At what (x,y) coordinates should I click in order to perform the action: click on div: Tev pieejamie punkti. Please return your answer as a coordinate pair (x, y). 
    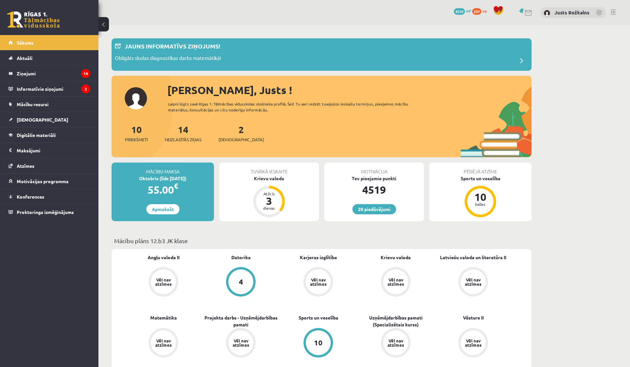
    Looking at the image, I should click on (374, 178).